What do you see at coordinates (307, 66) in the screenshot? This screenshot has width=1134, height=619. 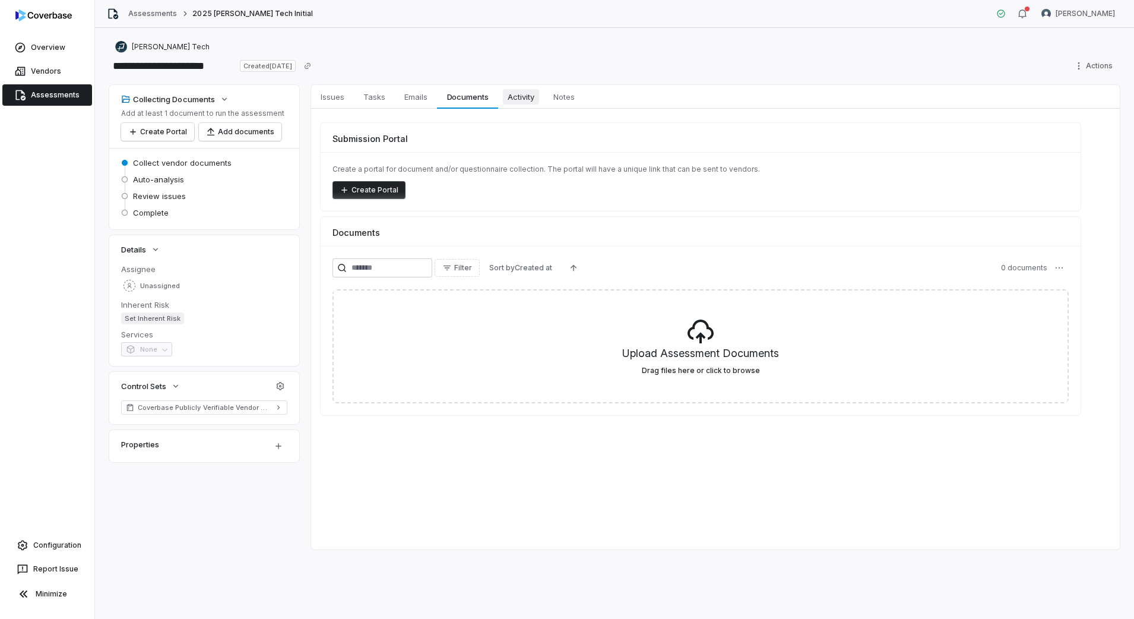 I see `button: Copy link` at bounding box center [307, 66].